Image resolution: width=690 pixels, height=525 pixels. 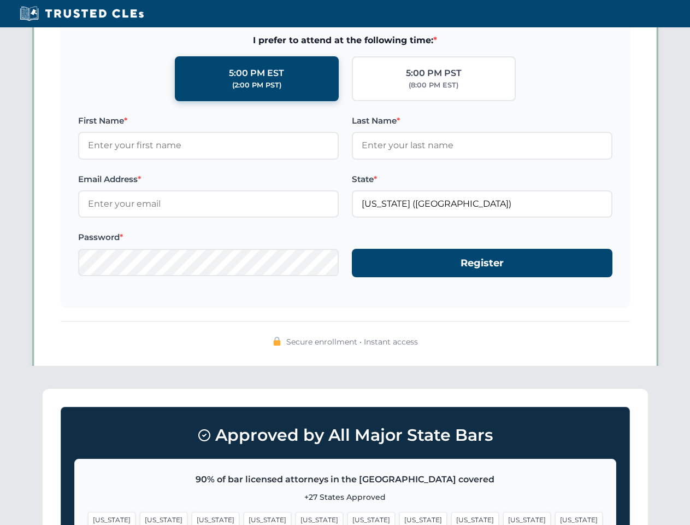 I want to click on div: 5:00 PM EST, so click(x=256, y=73).